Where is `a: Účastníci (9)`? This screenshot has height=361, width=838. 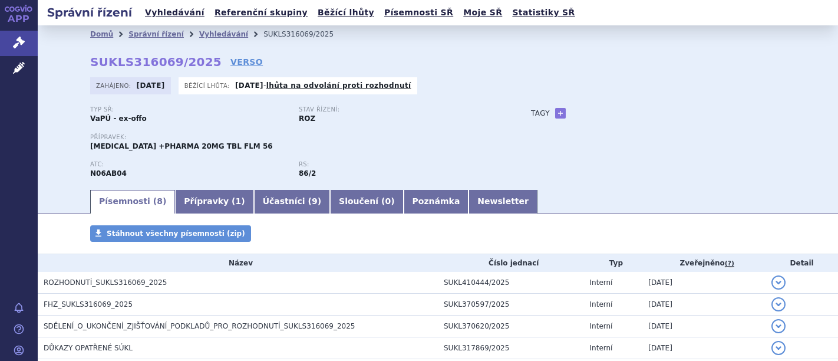 a: Účastníci (9) is located at coordinates (292, 202).